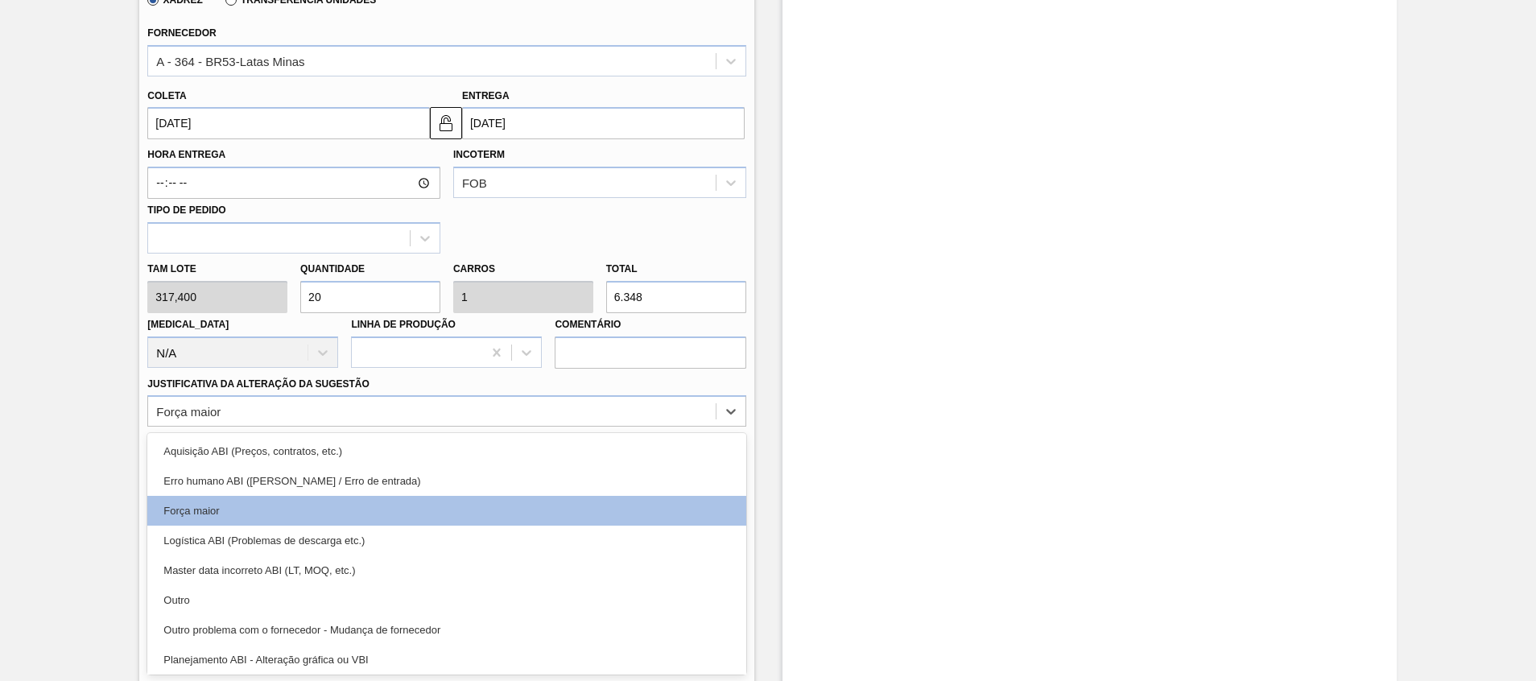 This screenshot has height=681, width=1536. What do you see at coordinates (446, 442) in the screenshot?
I see `label: Observações` at bounding box center [446, 442].